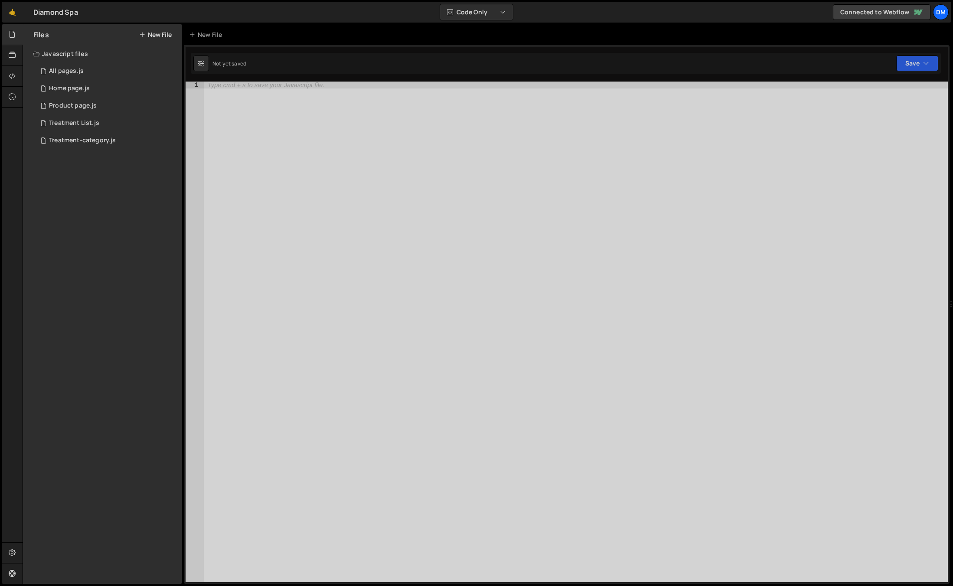 The image size is (953, 586). What do you see at coordinates (56, 12) in the screenshot?
I see `div: Diamond Spa` at bounding box center [56, 12].